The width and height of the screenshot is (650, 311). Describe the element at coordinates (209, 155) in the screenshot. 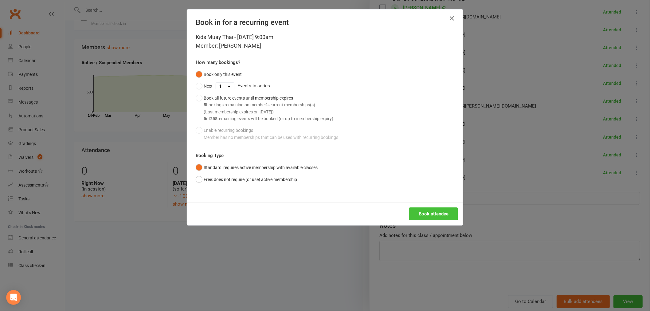

I see `label: Booking Type` at that location.